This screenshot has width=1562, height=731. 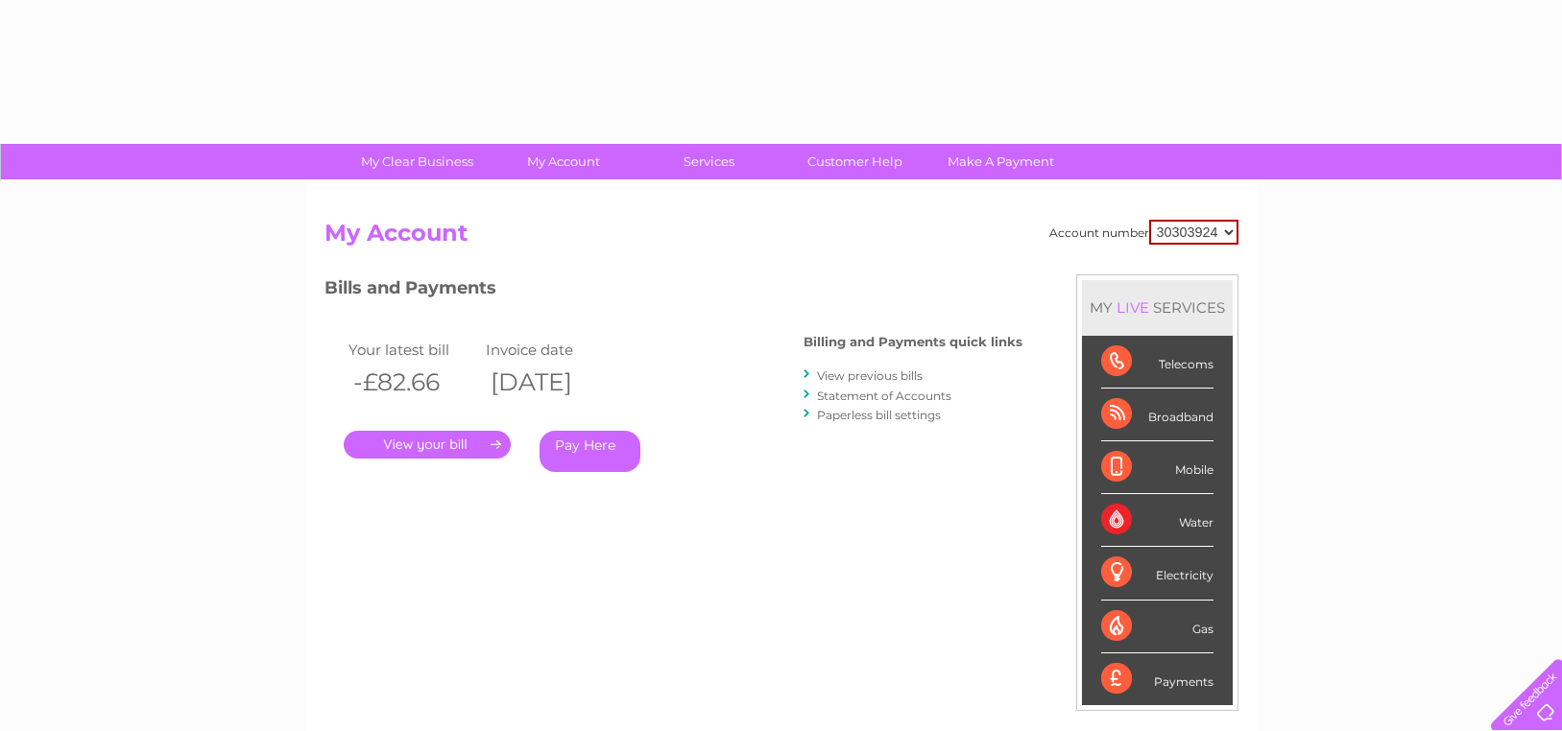 What do you see at coordinates (1157, 627) in the screenshot?
I see `div: Gas` at bounding box center [1157, 627].